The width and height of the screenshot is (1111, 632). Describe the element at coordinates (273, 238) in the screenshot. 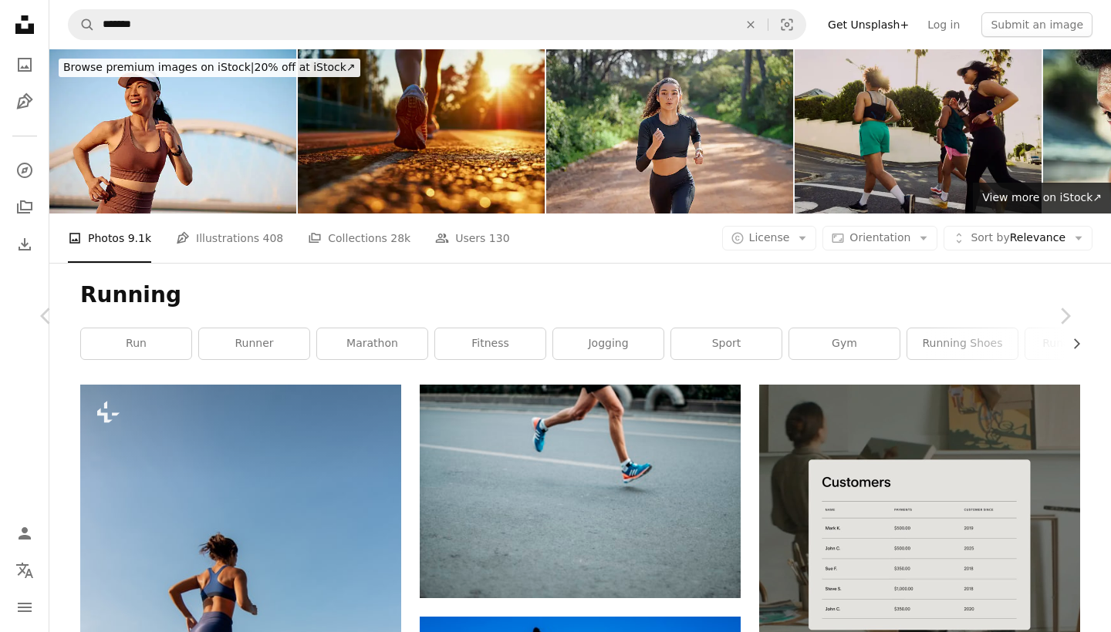

I see `span: 408` at that location.